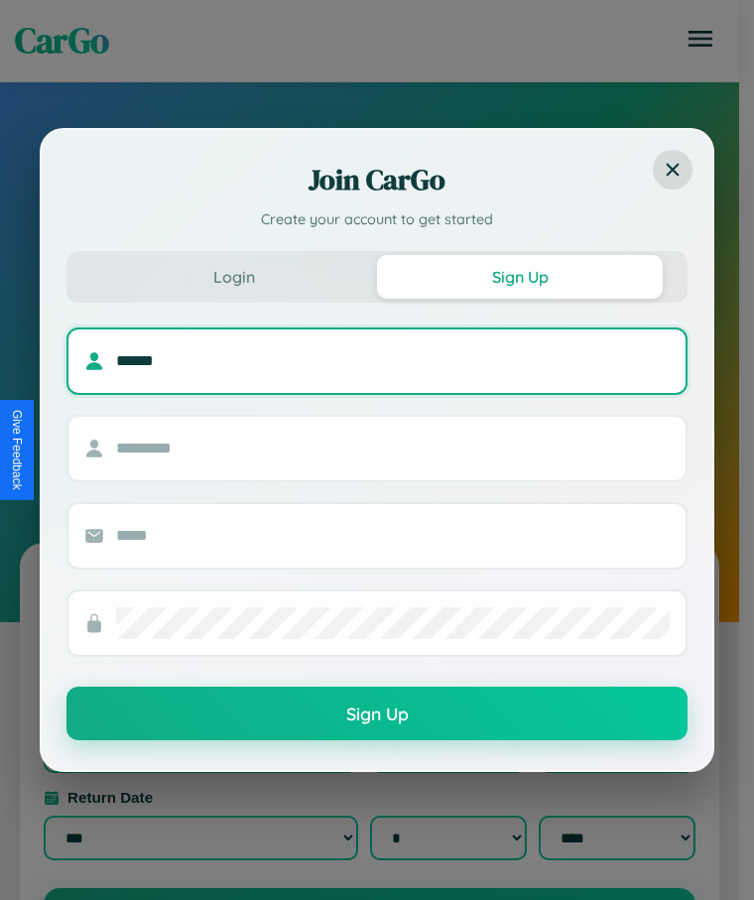 The width and height of the screenshot is (754, 900). What do you see at coordinates (234, 277) in the screenshot?
I see `button: Login` at bounding box center [234, 277].